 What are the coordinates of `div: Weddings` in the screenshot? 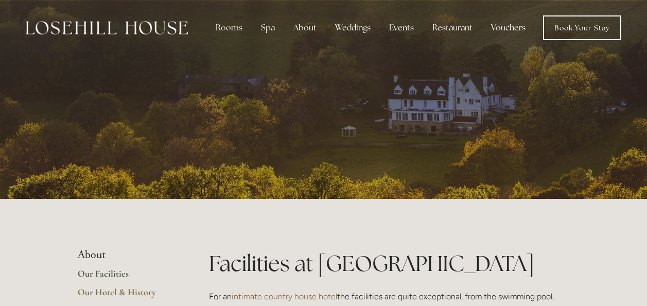 It's located at (353, 28).